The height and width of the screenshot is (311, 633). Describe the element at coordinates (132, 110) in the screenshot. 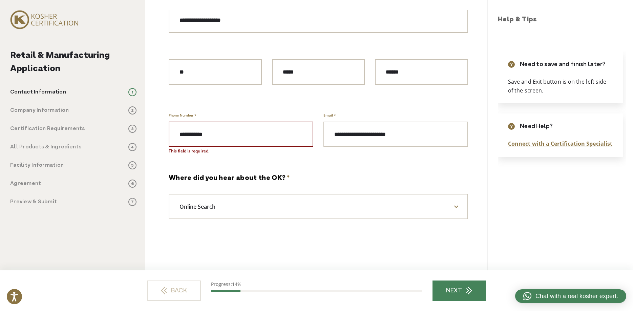

I see `span: 2` at that location.